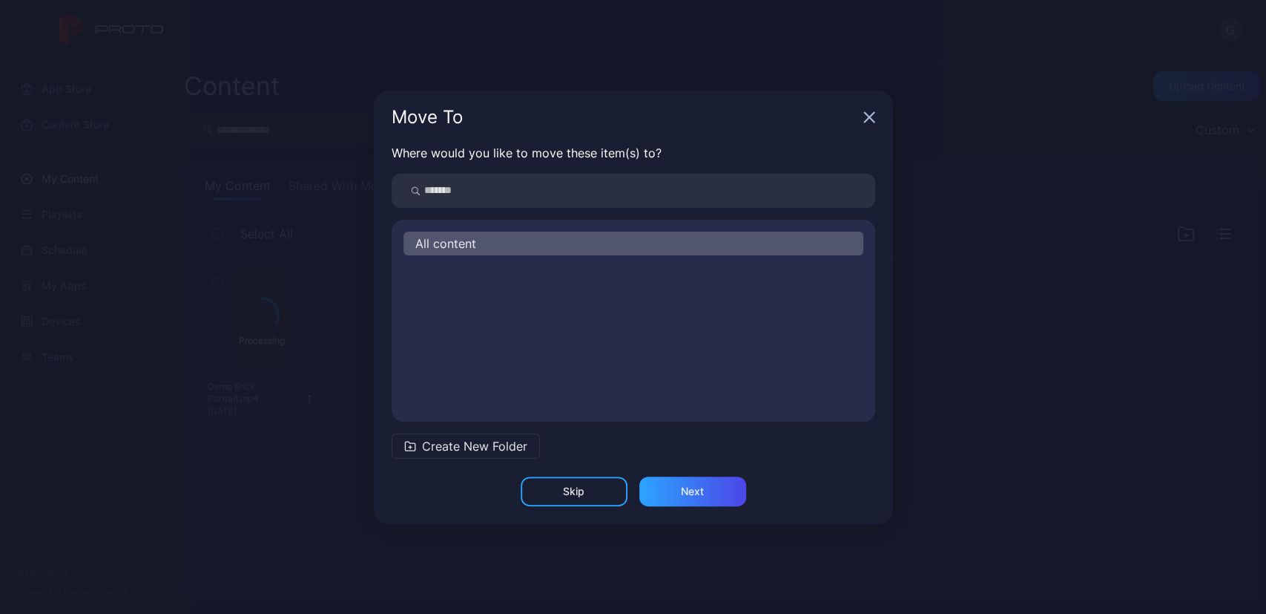 The image size is (1266, 614). I want to click on div: Move To, so click(625, 117).